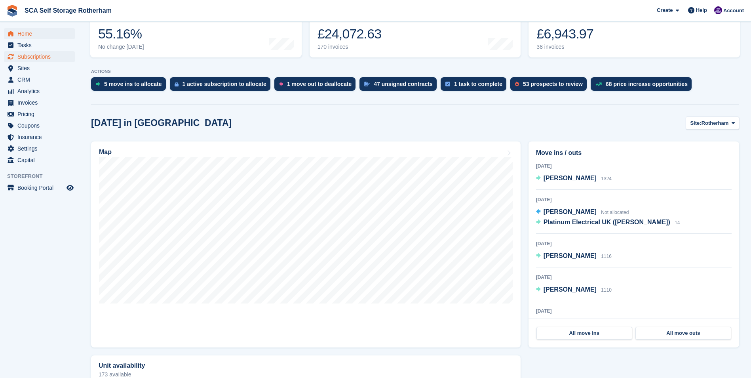  Describe the element at coordinates (448, 84) in the screenshot. I see `img: task-75834270c22a3079a89374b754ae025e5fb1db73e45f91037f5363f120a921f8.svg` at that location.